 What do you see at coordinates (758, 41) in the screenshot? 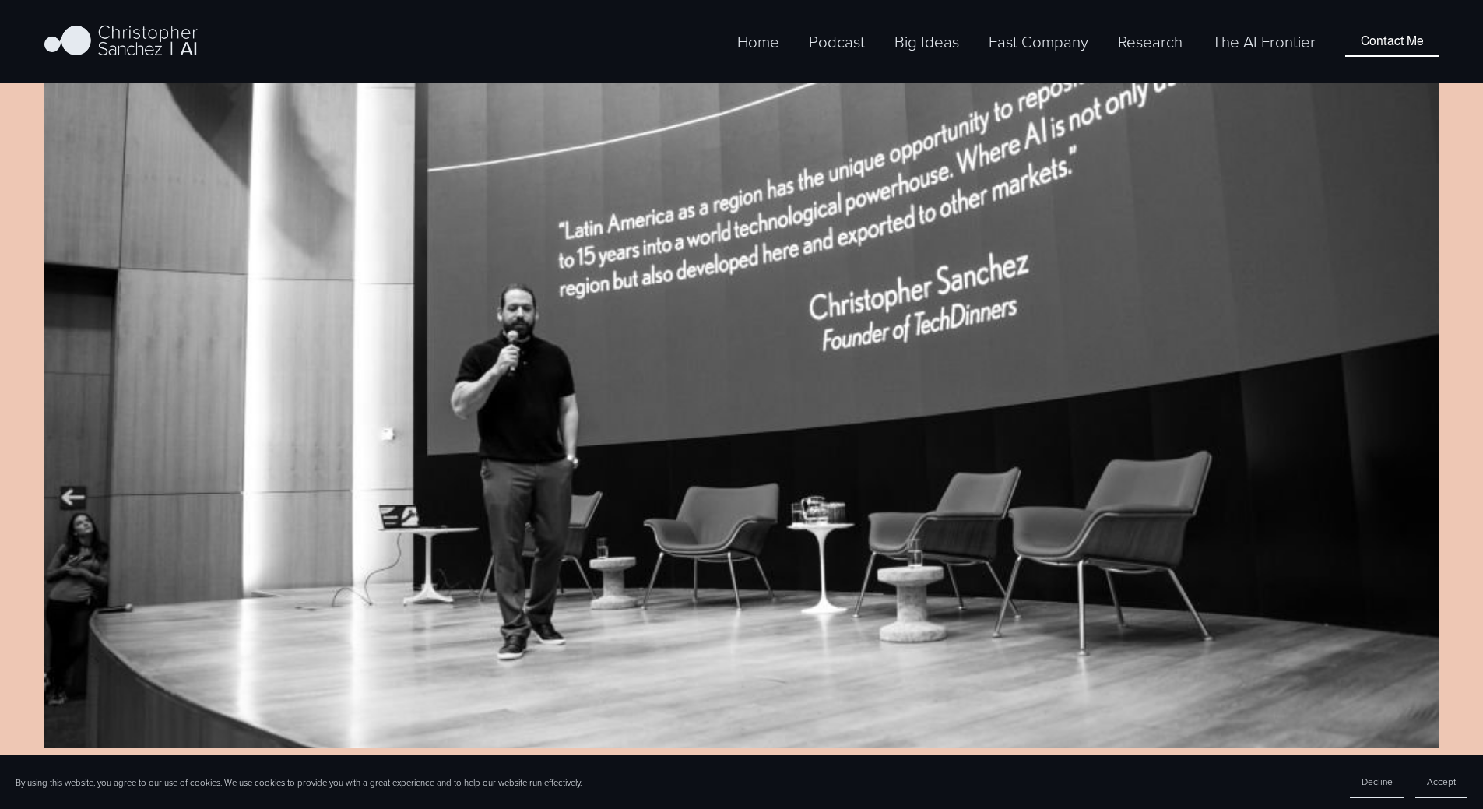
I see `a: Home` at bounding box center [758, 41].